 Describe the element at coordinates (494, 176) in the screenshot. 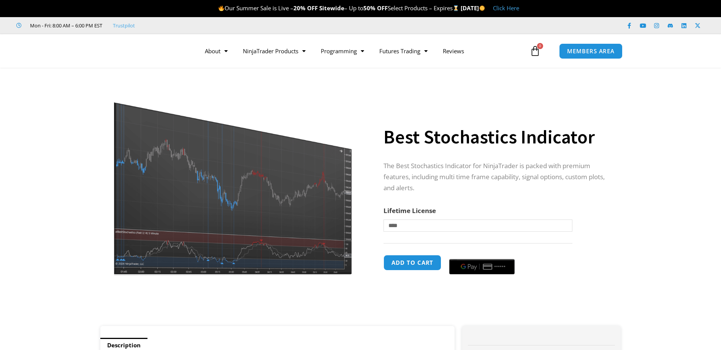

I see `span: The Best Stochastics Indicator for NinjaTrader is packed with premium features, including multi t...` at that location.